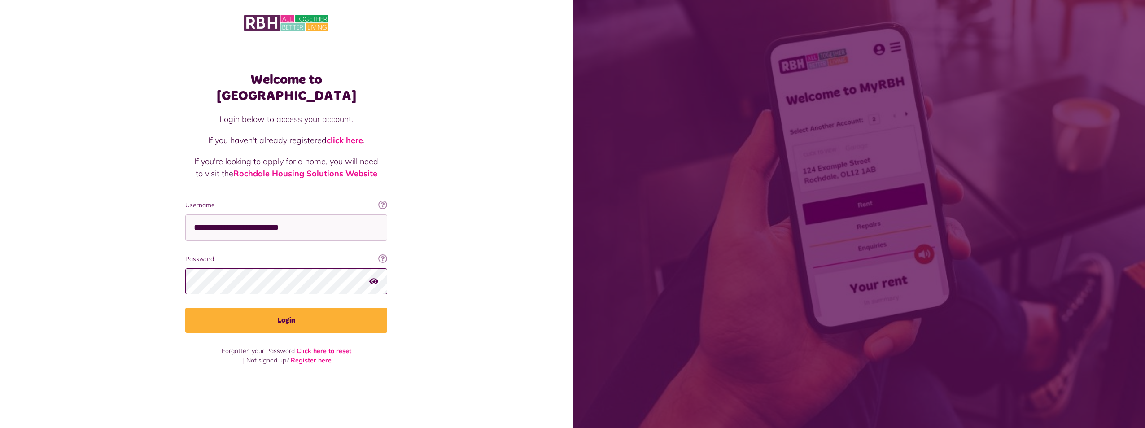 This screenshot has height=428, width=1145. Describe the element at coordinates (311, 360) in the screenshot. I see `a: Register here` at that location.